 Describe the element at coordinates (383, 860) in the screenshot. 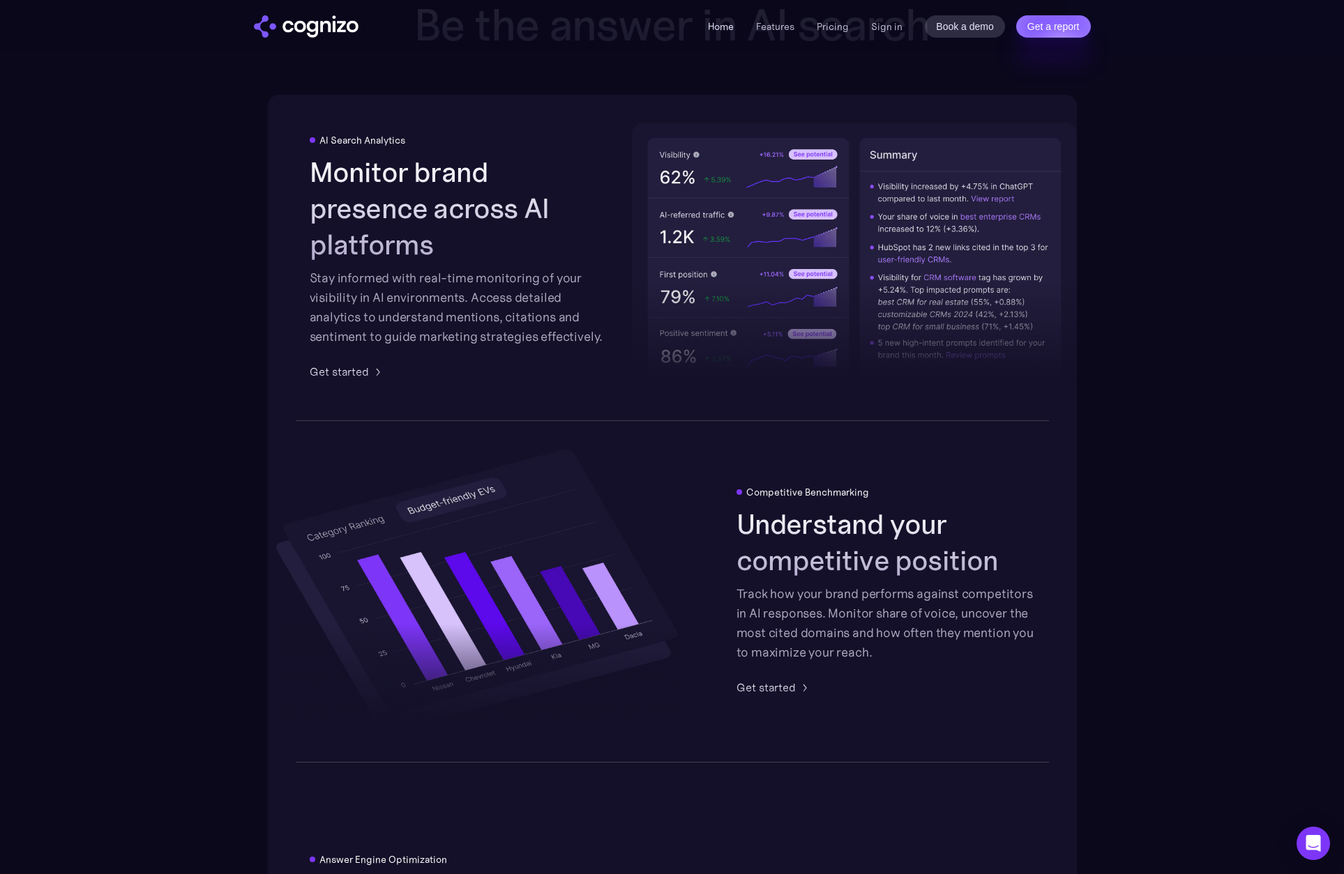

I see `div: Answer Engine Optimization` at that location.